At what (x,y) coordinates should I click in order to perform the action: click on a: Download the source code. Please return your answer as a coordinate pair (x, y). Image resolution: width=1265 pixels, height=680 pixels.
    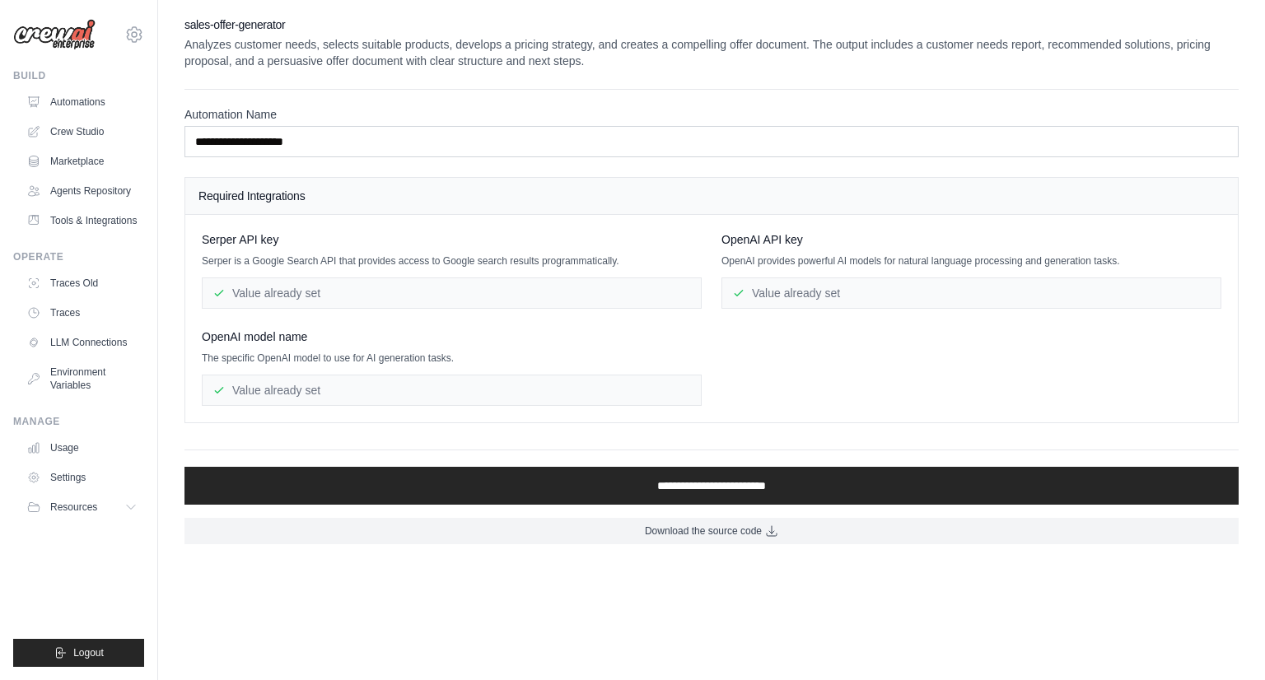
    Looking at the image, I should click on (711, 531).